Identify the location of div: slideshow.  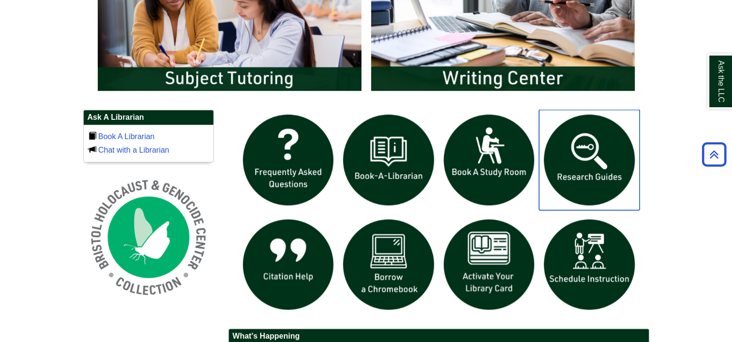
(439, 214).